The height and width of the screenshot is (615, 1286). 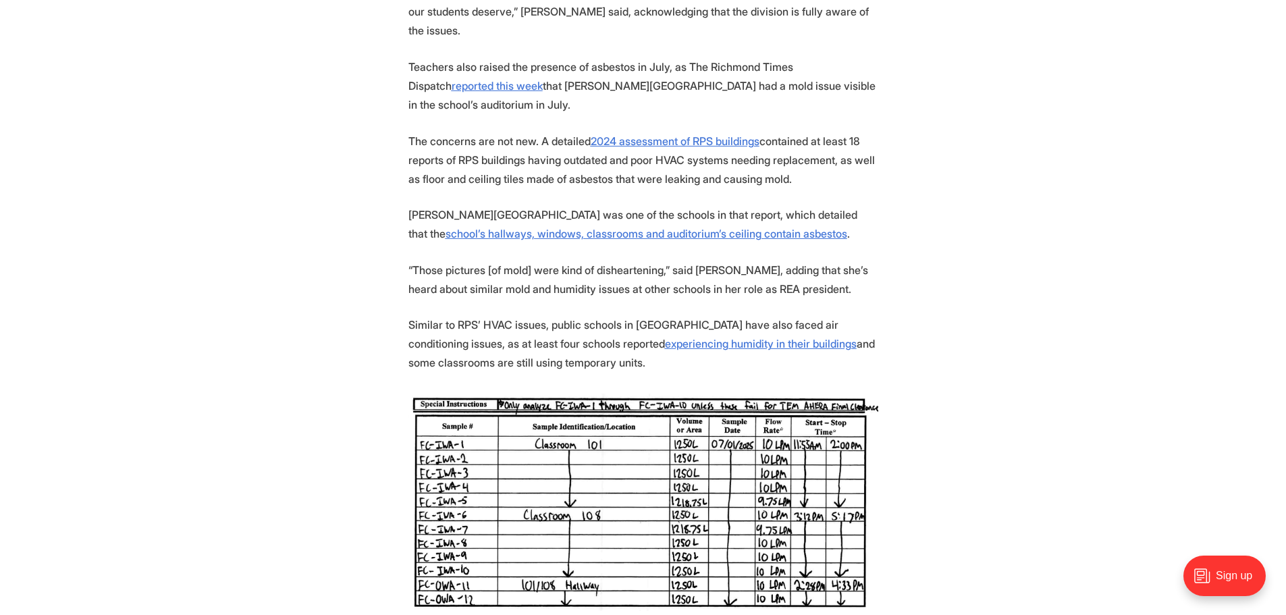 I want to click on u: school’s hallways, windows, classrooms and auditorium’s ceiling contain asbestos, so click(x=646, y=234).